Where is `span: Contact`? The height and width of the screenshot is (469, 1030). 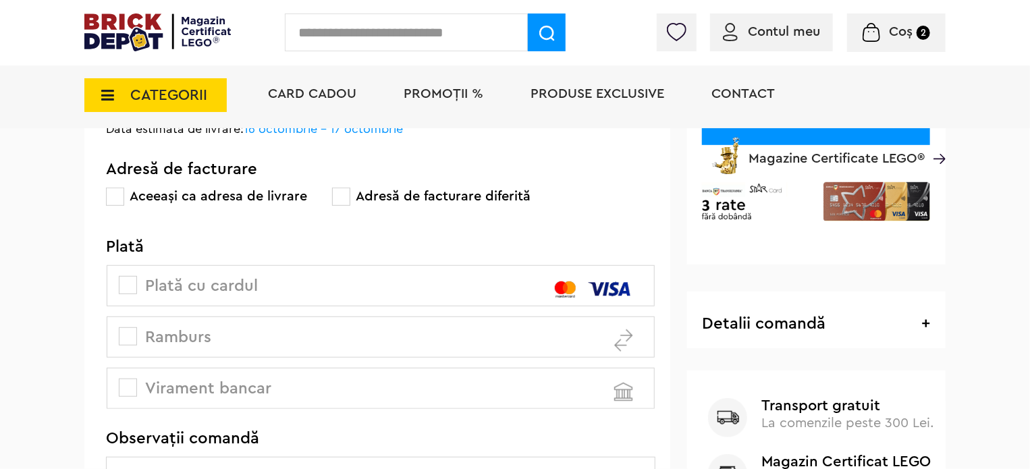
span: Contact is located at coordinates (743, 94).